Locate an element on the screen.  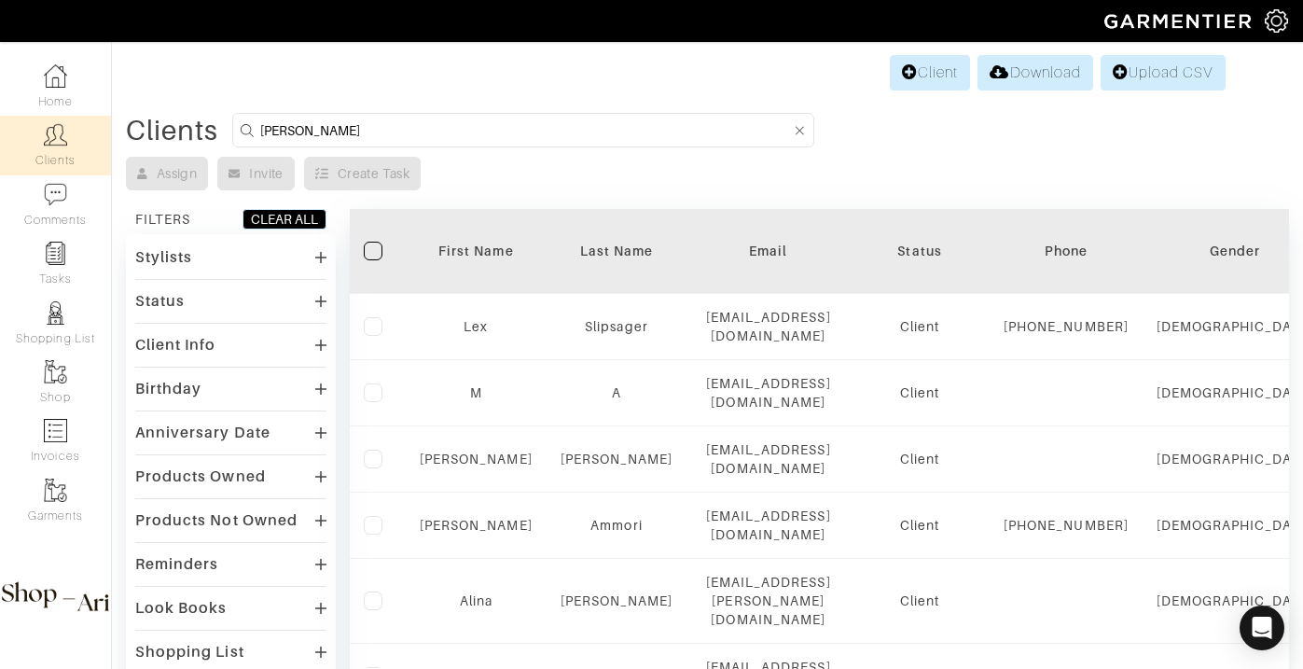
div: Last Name is located at coordinates (616, 251).